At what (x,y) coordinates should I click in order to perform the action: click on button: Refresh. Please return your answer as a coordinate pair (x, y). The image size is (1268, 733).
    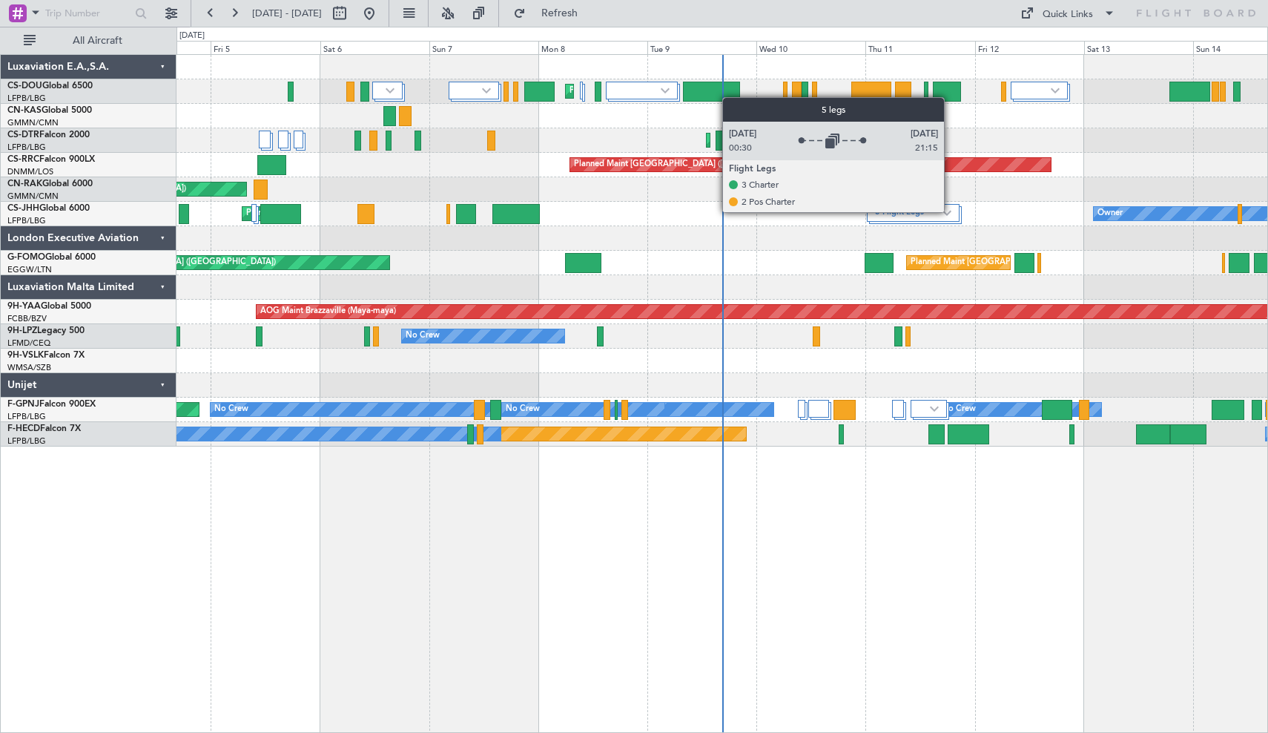
    Looking at the image, I should click on (551, 13).